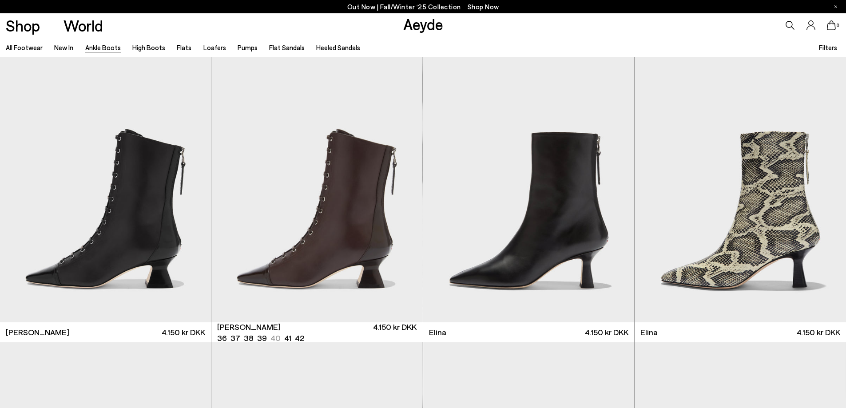 The image size is (846, 408). Describe the element at coordinates (23, 25) in the screenshot. I see `a: Shop` at that location.